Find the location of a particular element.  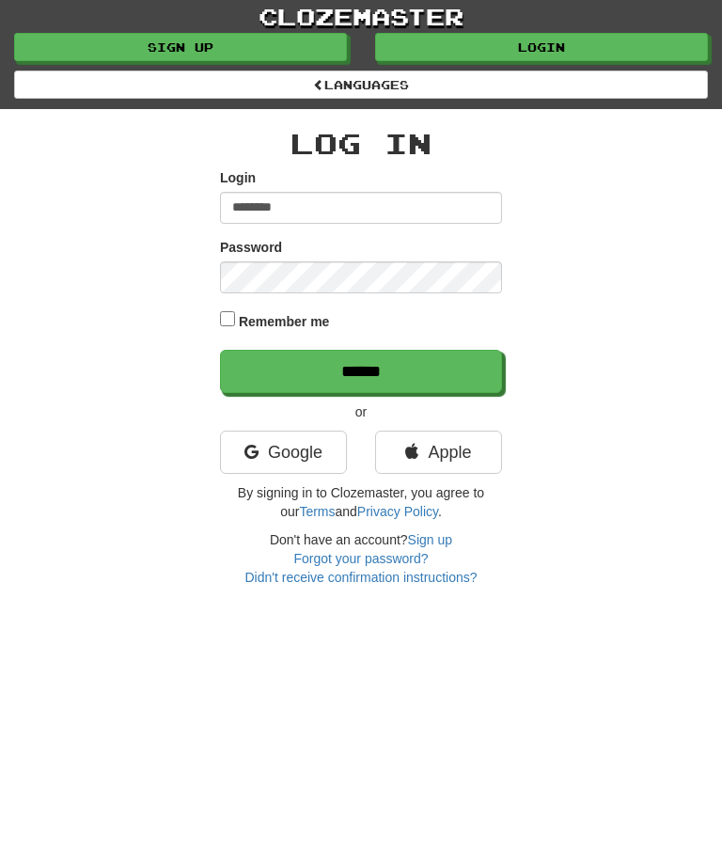

h2: Log In is located at coordinates (361, 143).